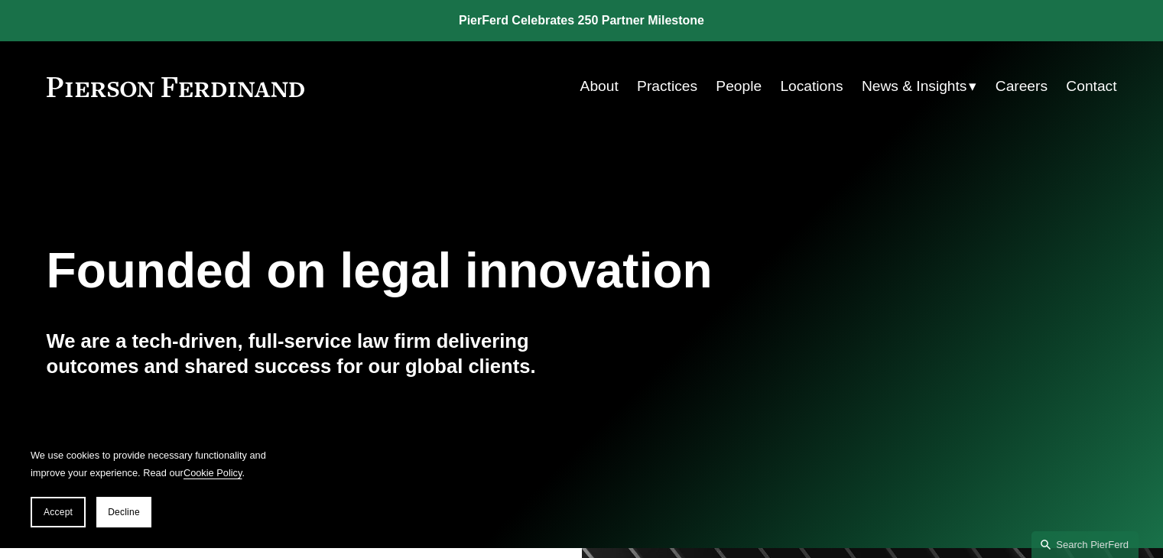 This screenshot has height=558, width=1163. What do you see at coordinates (1085, 544) in the screenshot?
I see `a: Search this site` at bounding box center [1085, 544].